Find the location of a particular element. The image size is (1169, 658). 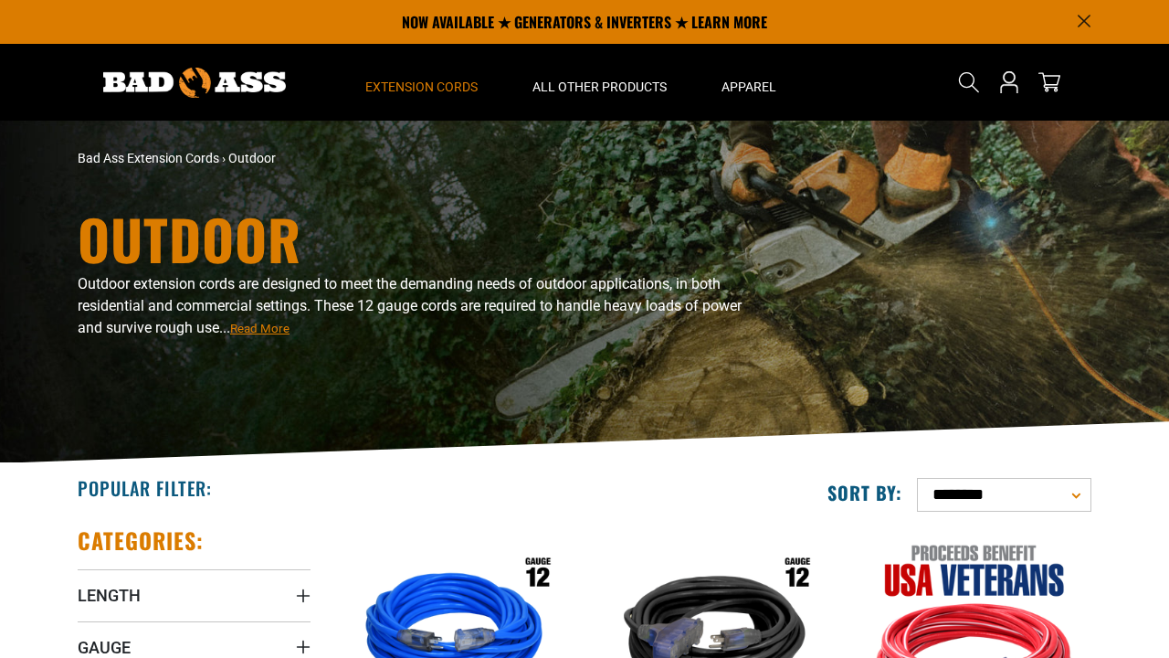

span: All Other Products is located at coordinates (599, 87).